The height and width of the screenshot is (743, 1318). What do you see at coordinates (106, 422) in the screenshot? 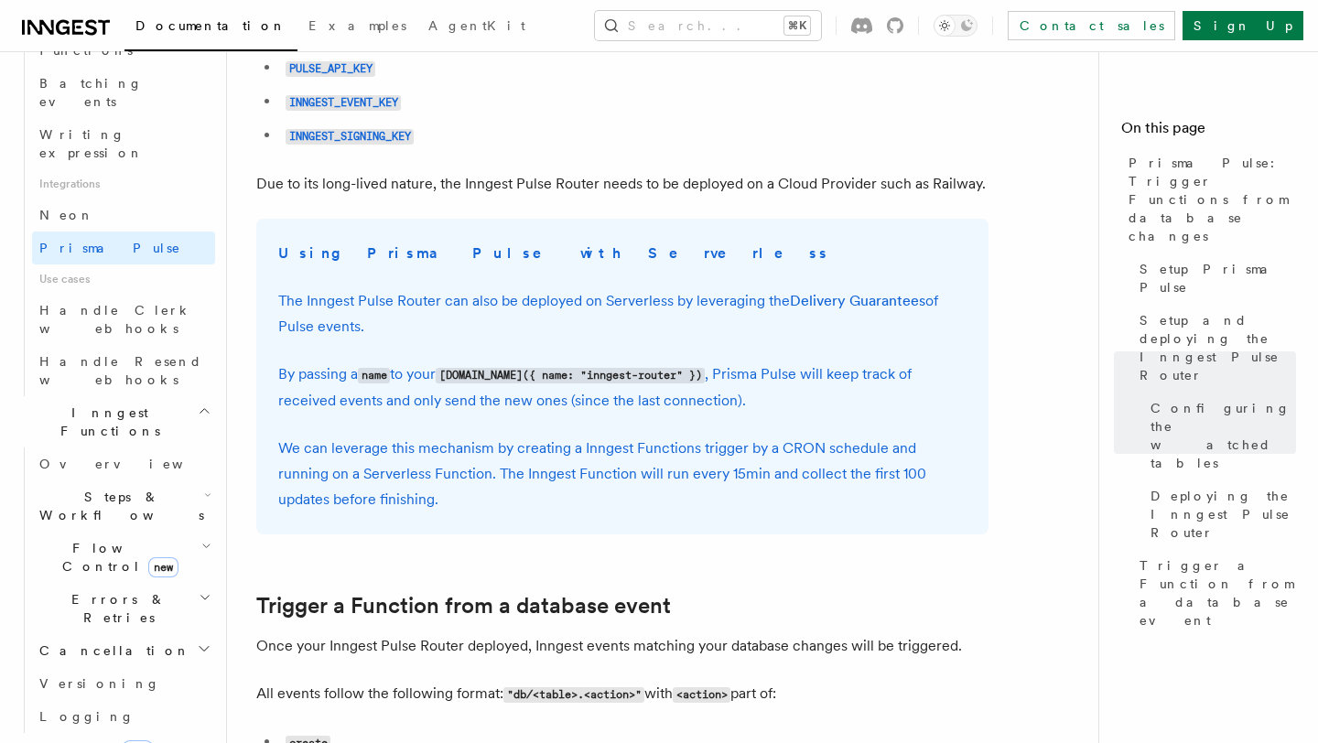
I see `span: Inngest Functions` at bounding box center [106, 422].